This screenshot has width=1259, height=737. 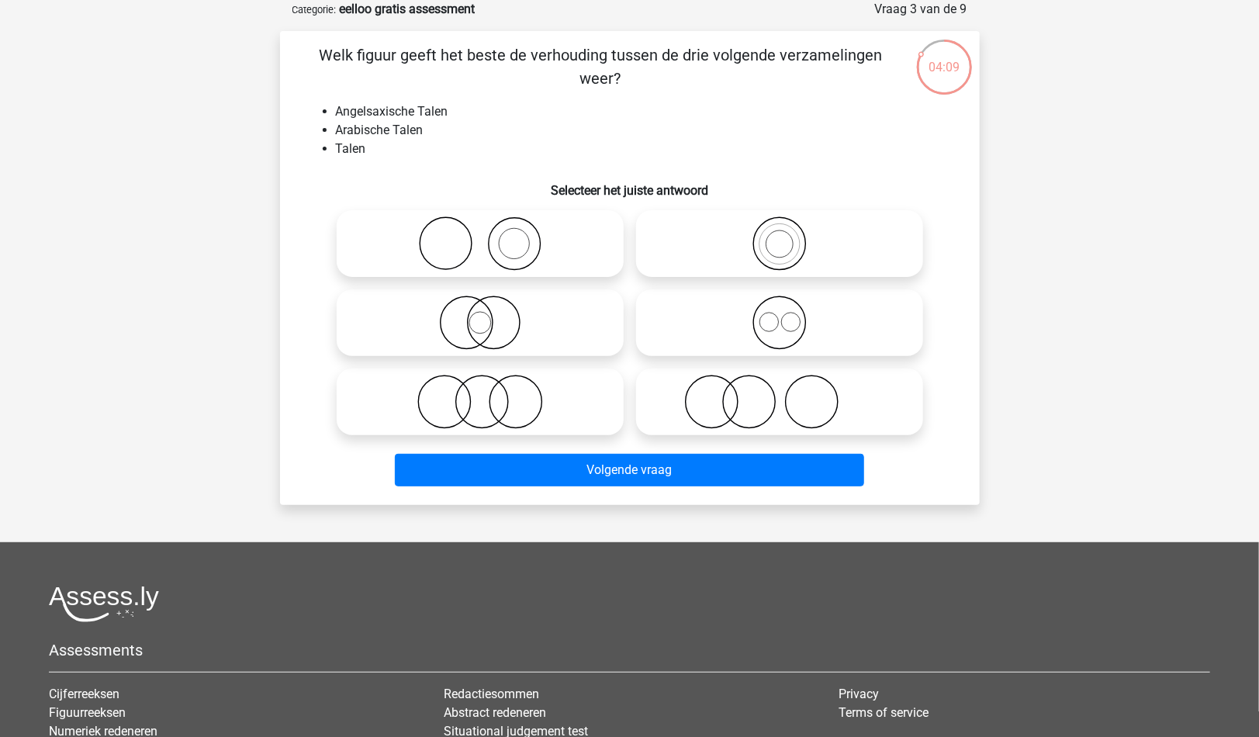 I want to click on a: Figuurreeksen, so click(x=87, y=712).